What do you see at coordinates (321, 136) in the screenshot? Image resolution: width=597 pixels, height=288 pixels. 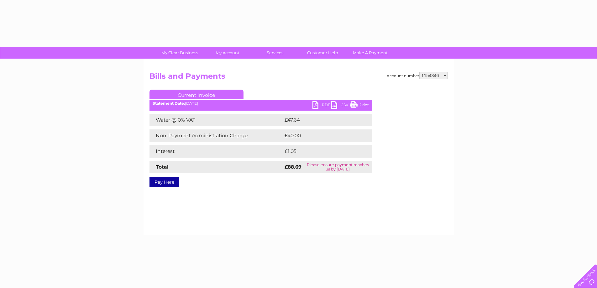 I see `td: £40.00` at bounding box center [321, 136].